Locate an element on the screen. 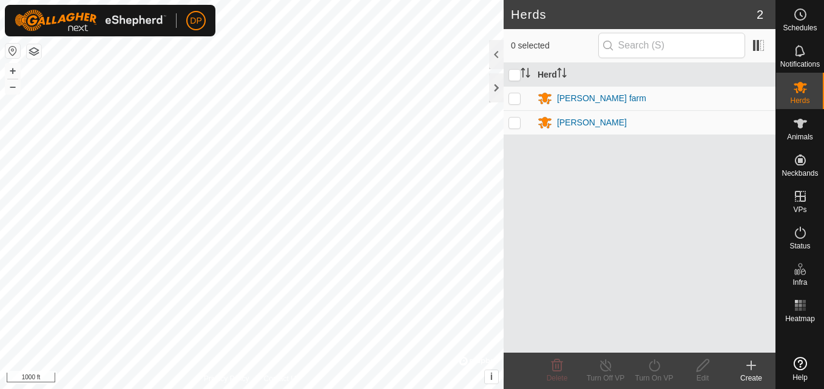 Image resolution: width=824 pixels, height=389 pixels. button: Map Layers is located at coordinates (34, 52).